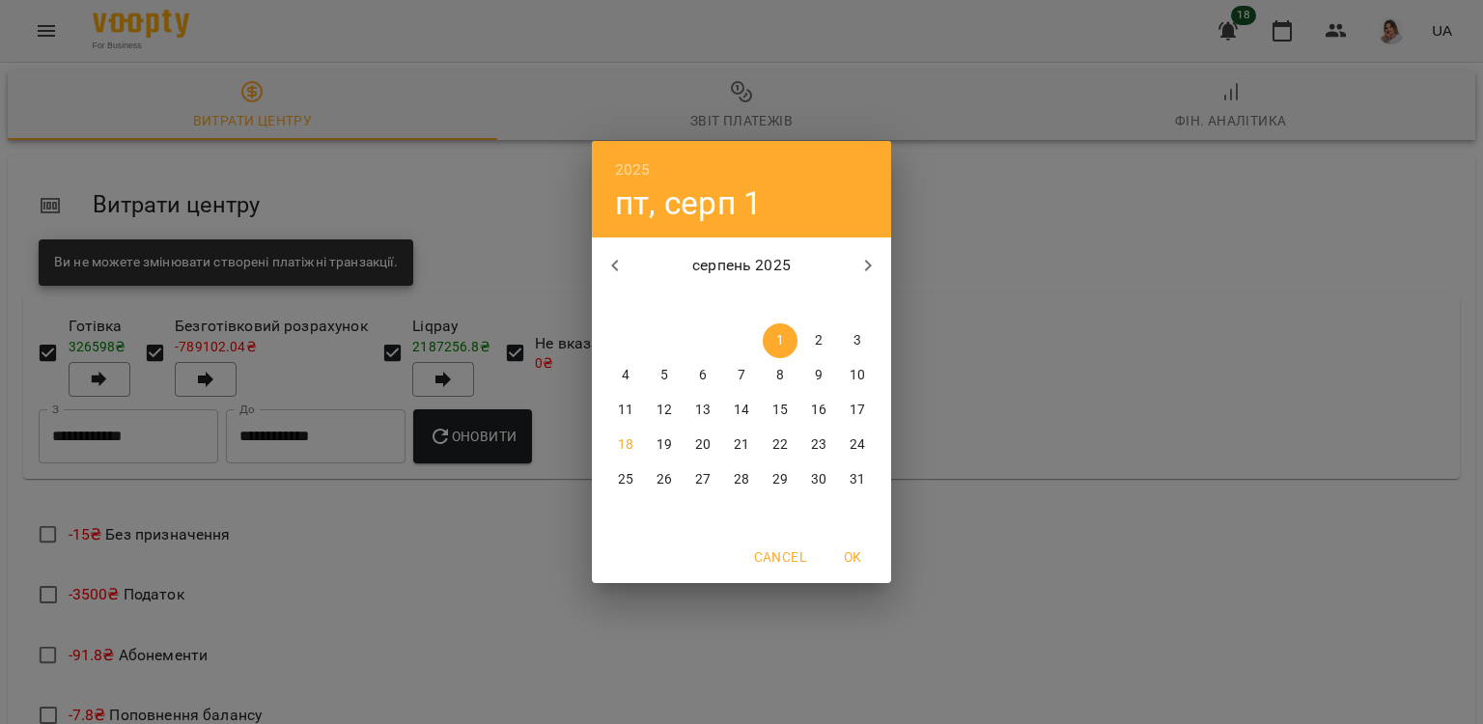 The image size is (1483, 724). What do you see at coordinates (626, 480) in the screenshot?
I see `p: 25` at bounding box center [626, 480].